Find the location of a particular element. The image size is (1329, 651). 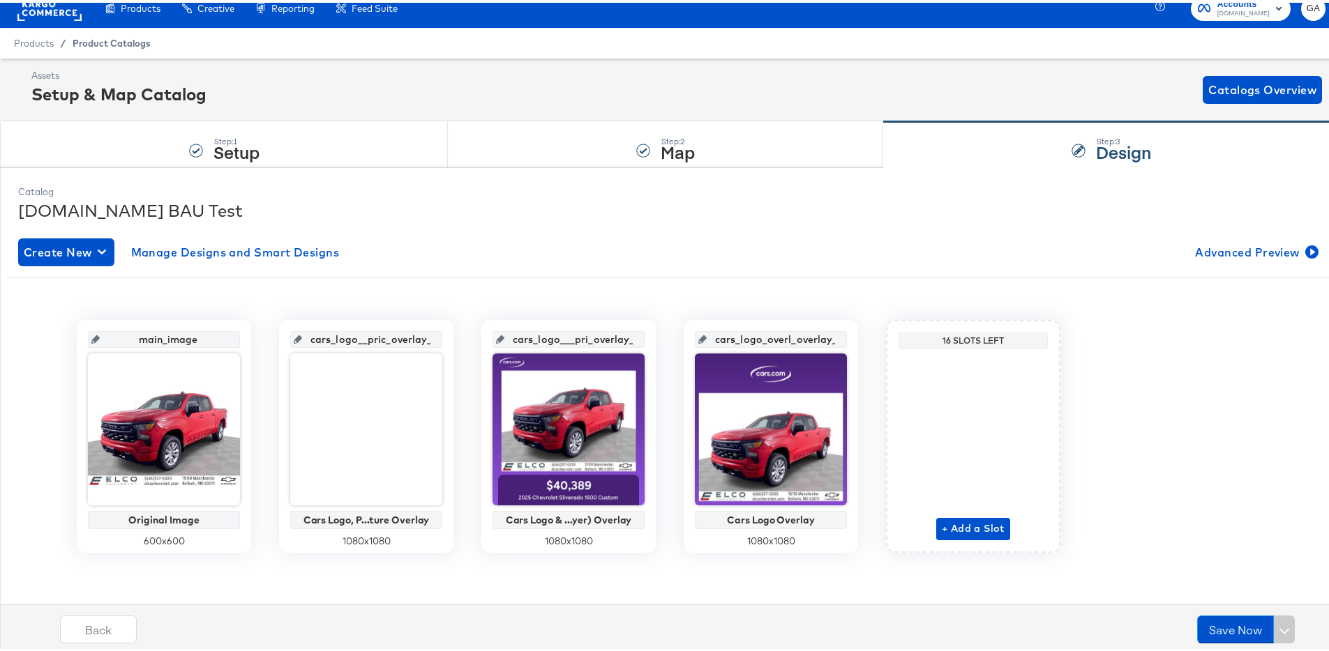

div: Setup & Map Catalog is located at coordinates (119, 91).